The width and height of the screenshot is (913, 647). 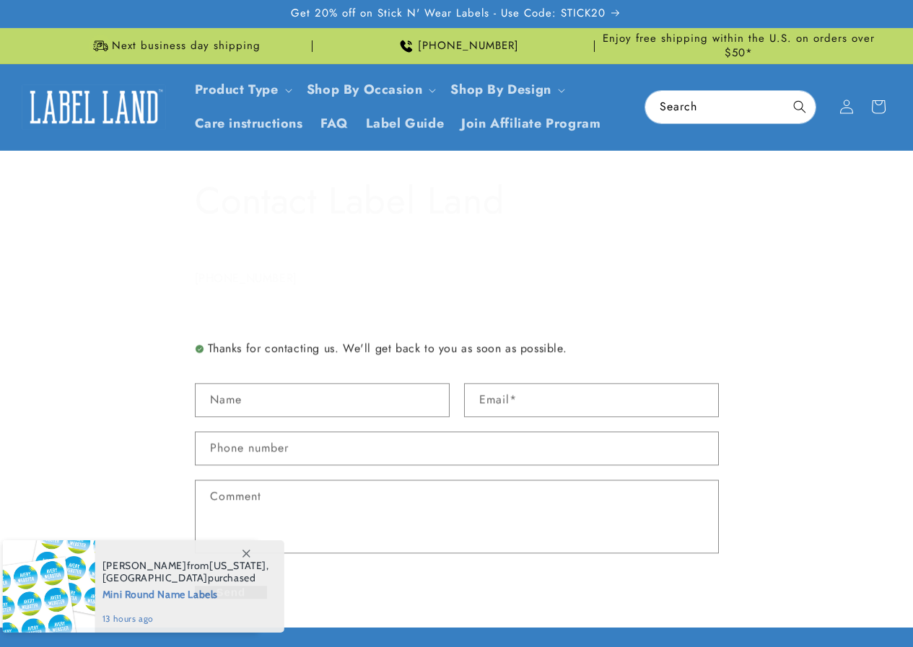 I want to click on span: FAQ, so click(x=334, y=123).